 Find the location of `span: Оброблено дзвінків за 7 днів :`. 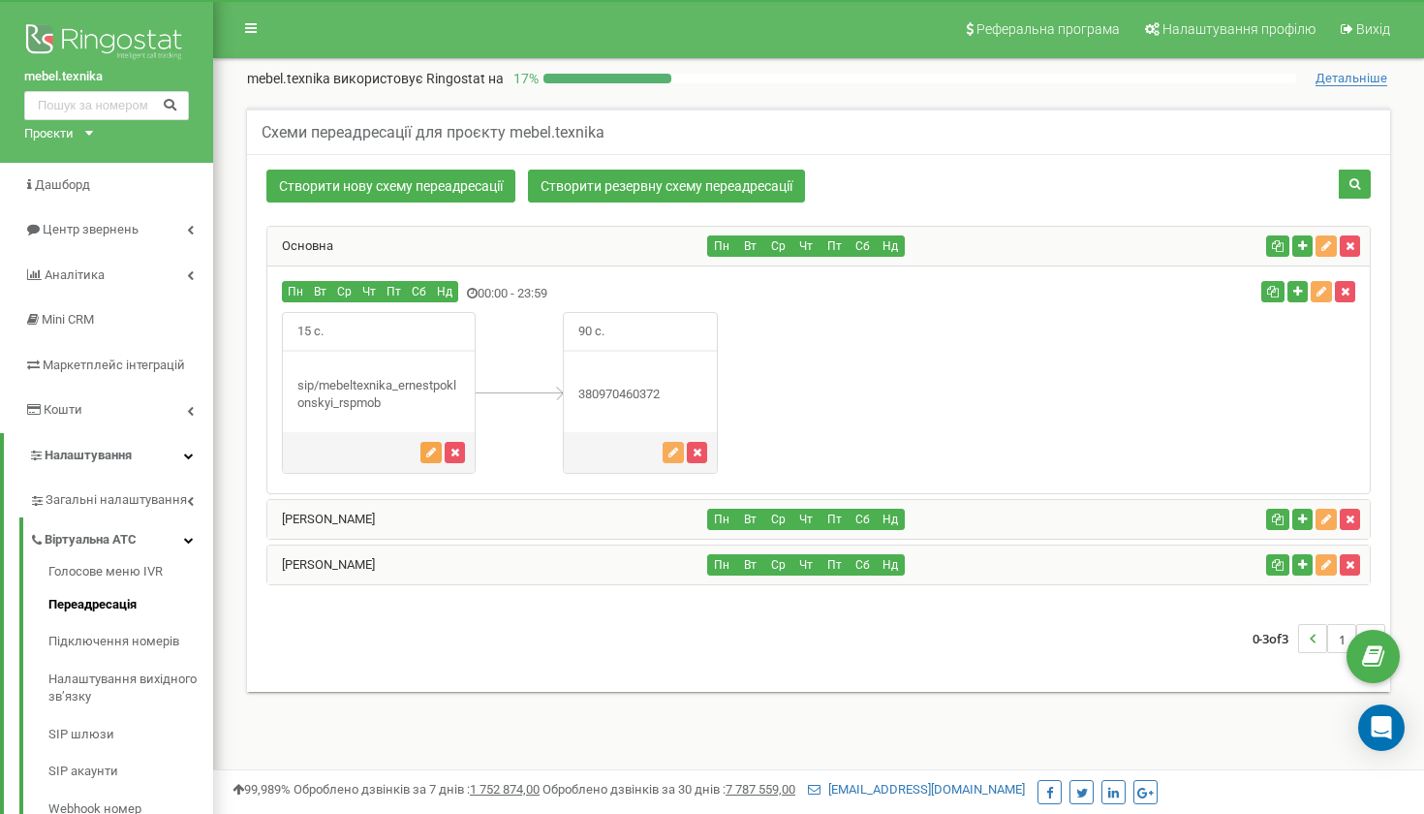

span: Оброблено дзвінків за 7 днів : is located at coordinates (417, 789).